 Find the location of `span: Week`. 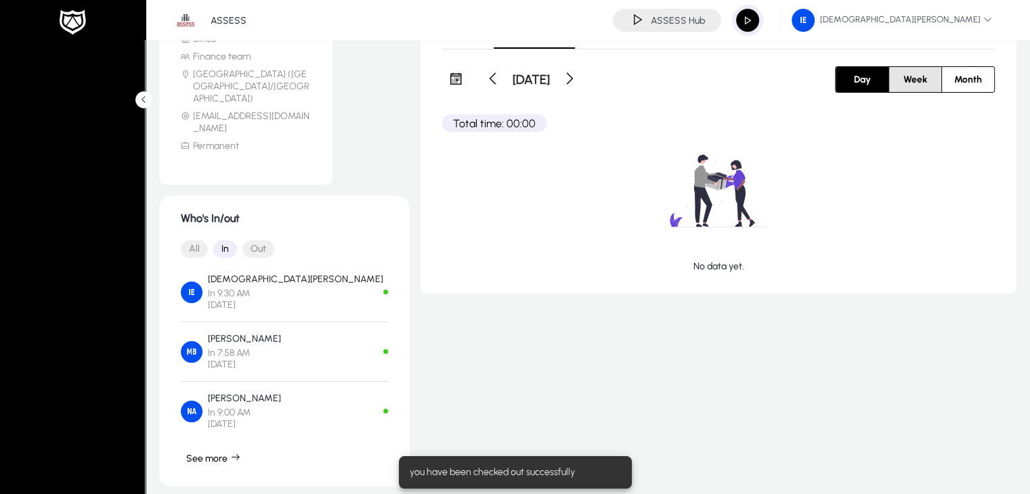

span: Week is located at coordinates (915, 79).